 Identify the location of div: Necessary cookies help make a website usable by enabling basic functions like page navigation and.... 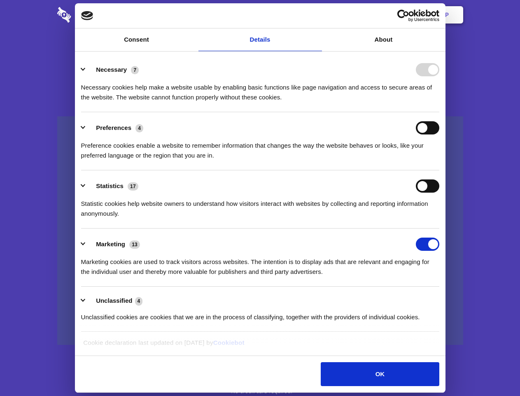
(260, 89).